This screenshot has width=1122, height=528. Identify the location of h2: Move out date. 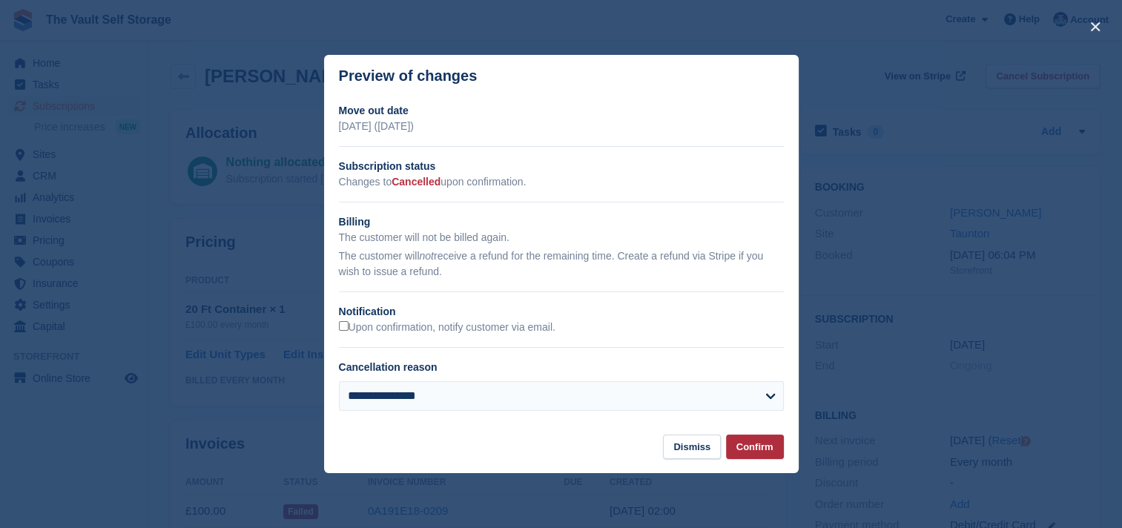
(561, 110).